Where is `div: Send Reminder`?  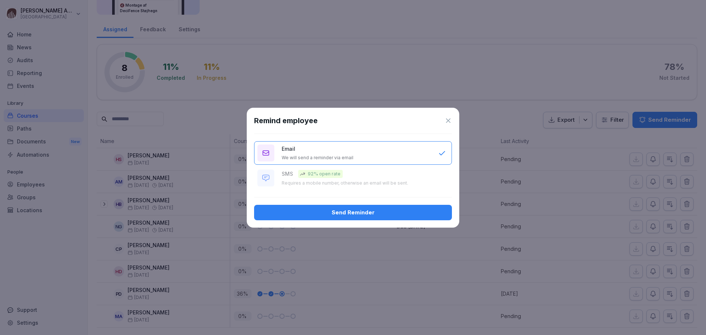 div: Send Reminder is located at coordinates (353, 212).